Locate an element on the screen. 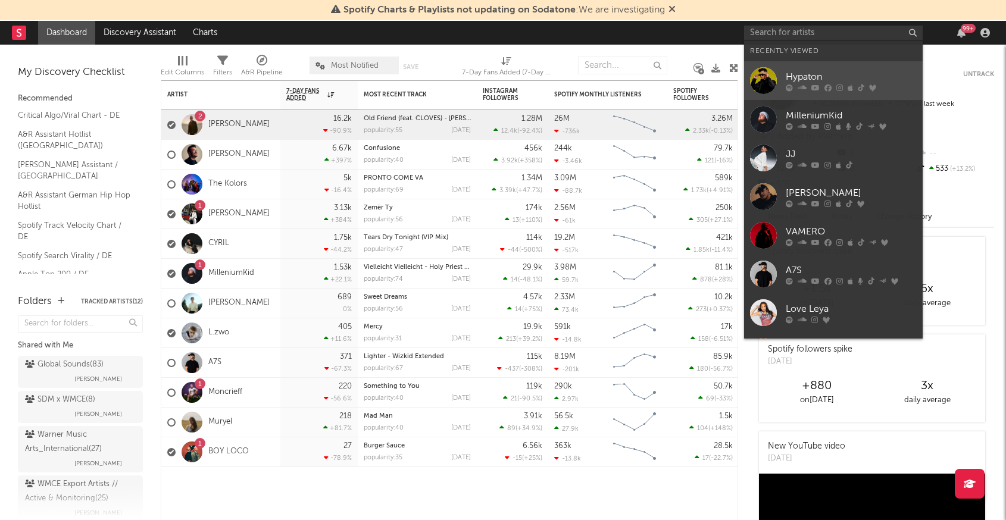  div: 19.9k is located at coordinates (533, 327).